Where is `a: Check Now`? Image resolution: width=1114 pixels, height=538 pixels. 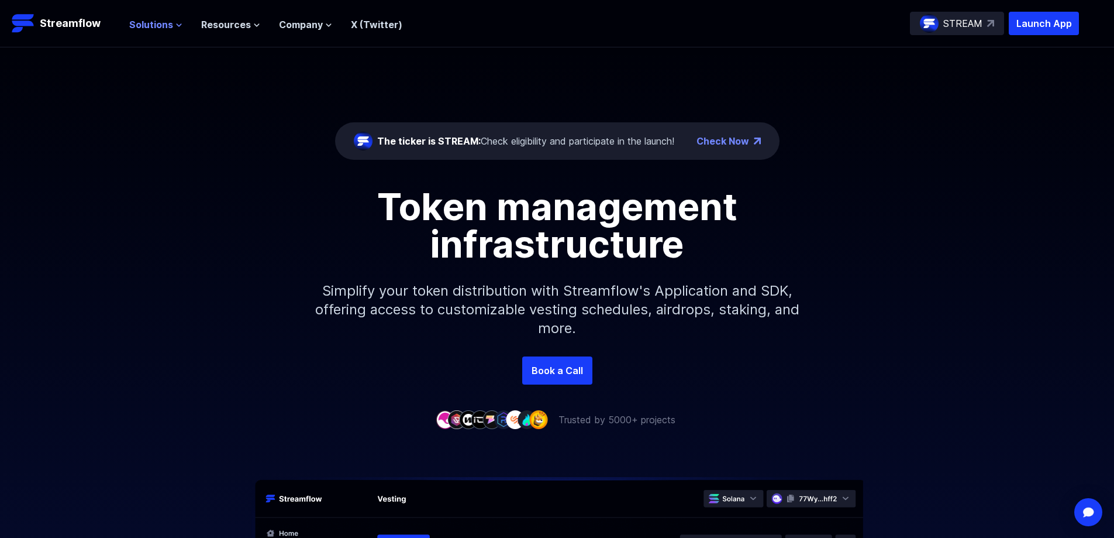 a: Check Now is located at coordinates (723, 141).